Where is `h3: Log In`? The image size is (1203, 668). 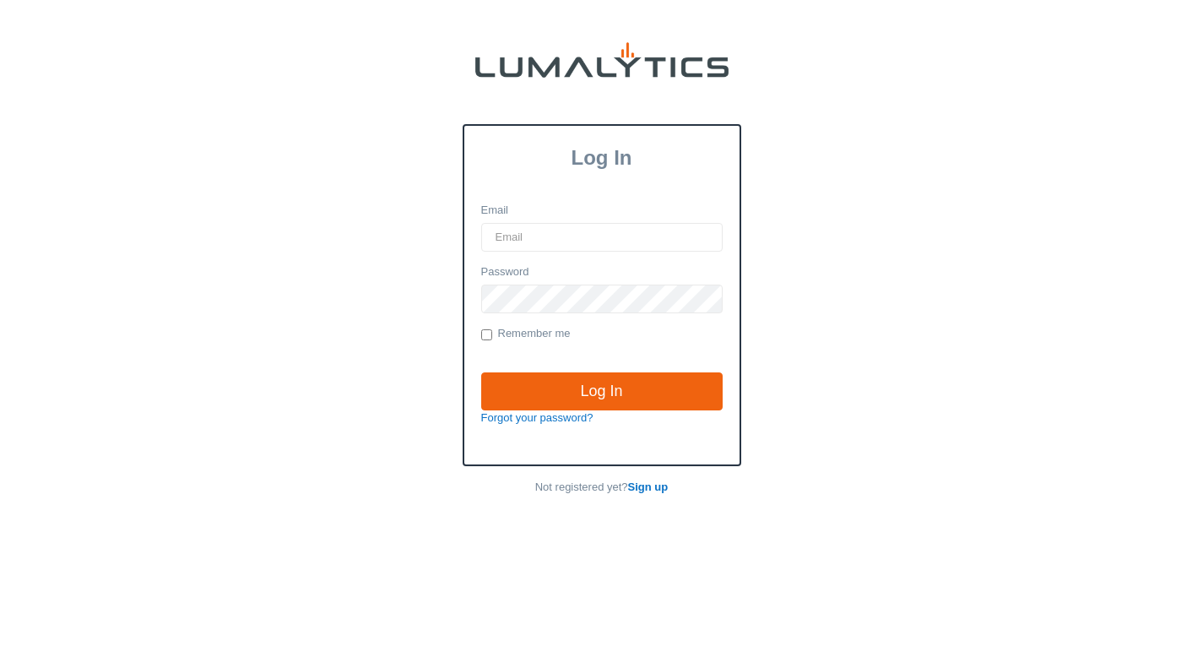
h3: Log In is located at coordinates (602, 158).